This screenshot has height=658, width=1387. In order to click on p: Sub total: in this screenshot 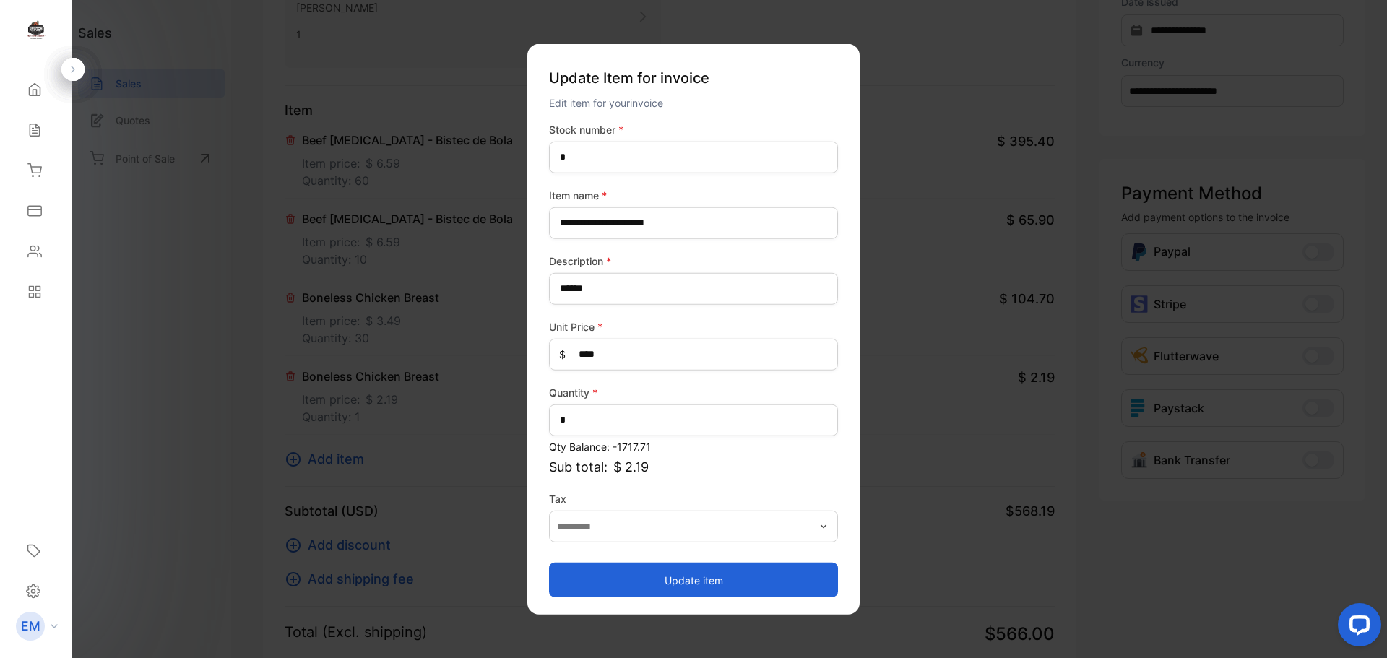, I will do `click(694, 466)`.